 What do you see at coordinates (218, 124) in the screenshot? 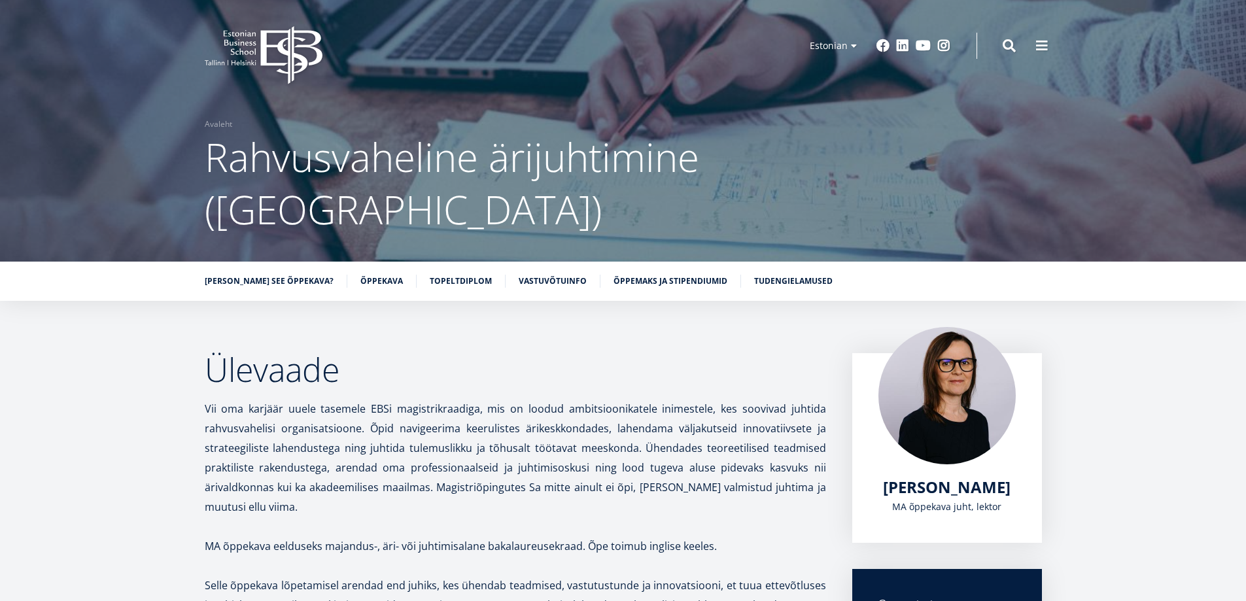
I see `a: Avaleht` at bounding box center [218, 124].